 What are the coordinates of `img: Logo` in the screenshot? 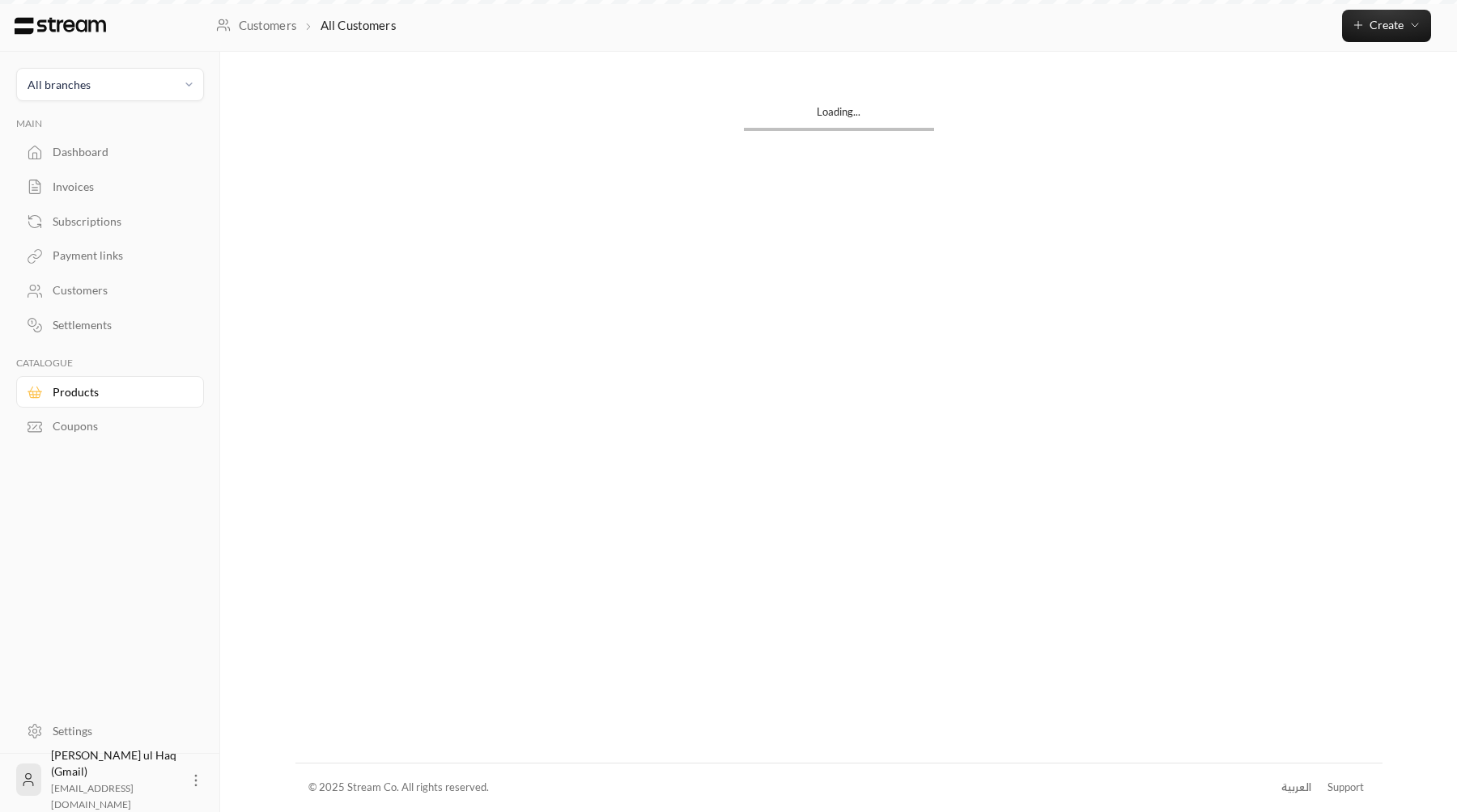 It's located at (60, 25).